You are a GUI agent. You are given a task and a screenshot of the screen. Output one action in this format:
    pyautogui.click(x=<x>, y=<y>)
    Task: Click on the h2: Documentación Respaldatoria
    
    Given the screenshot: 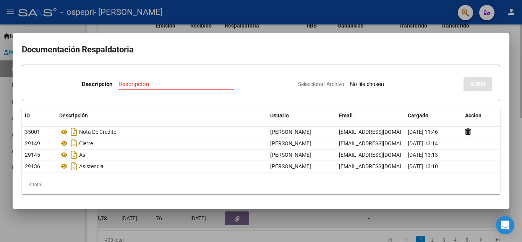 What is the action you would take?
    pyautogui.click(x=261, y=50)
    